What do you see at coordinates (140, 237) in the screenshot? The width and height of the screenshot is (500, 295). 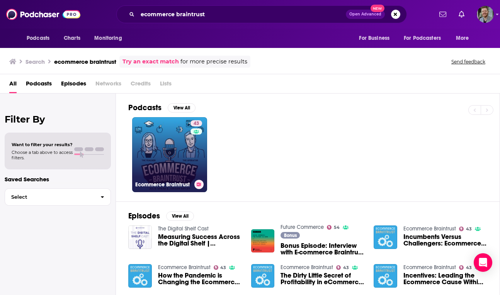 I see `img: Measuring Success Across the Digital Shelf | Ecommerce Braintrust podcast` at bounding box center [140, 237].